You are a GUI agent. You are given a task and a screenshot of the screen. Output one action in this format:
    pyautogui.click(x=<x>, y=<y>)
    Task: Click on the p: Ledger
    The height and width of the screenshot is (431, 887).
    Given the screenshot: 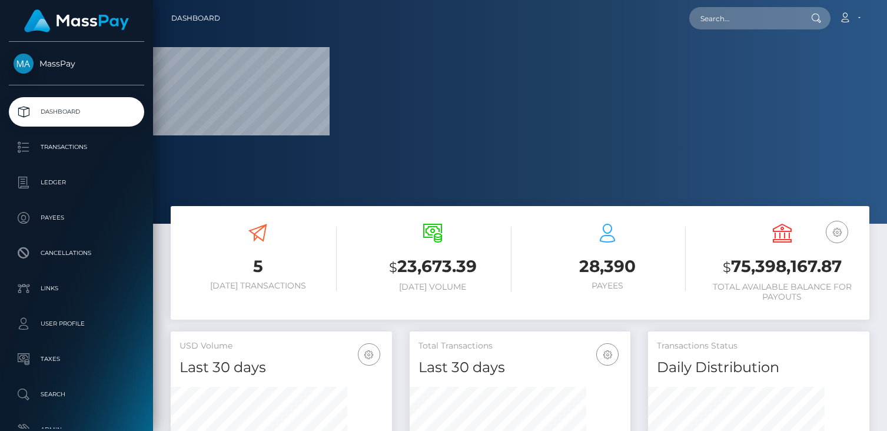 What is the action you would take?
    pyautogui.click(x=77, y=182)
    